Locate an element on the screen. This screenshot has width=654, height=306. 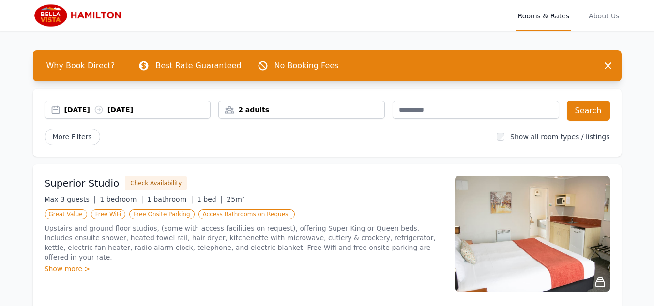
span: Great Value is located at coordinates (66, 214).